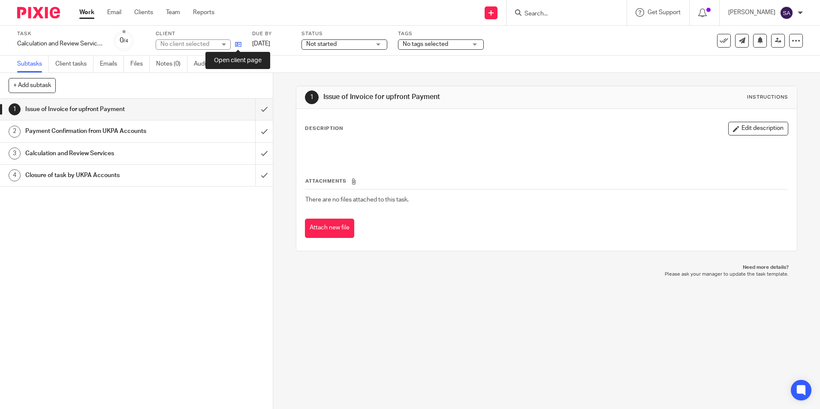 Image resolution: width=820 pixels, height=409 pixels. Describe the element at coordinates (15, 132) in the screenshot. I see `div: 2` at that location.